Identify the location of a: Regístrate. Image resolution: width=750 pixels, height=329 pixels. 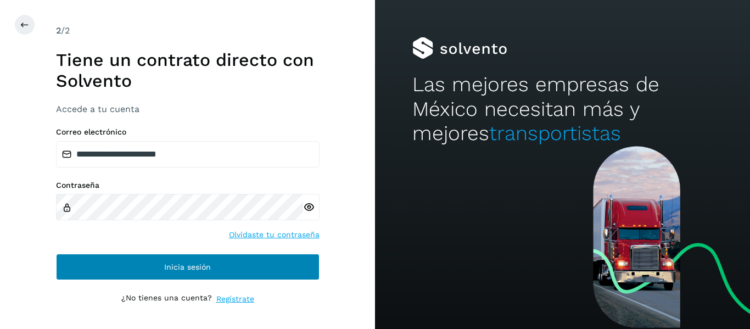
(235, 299).